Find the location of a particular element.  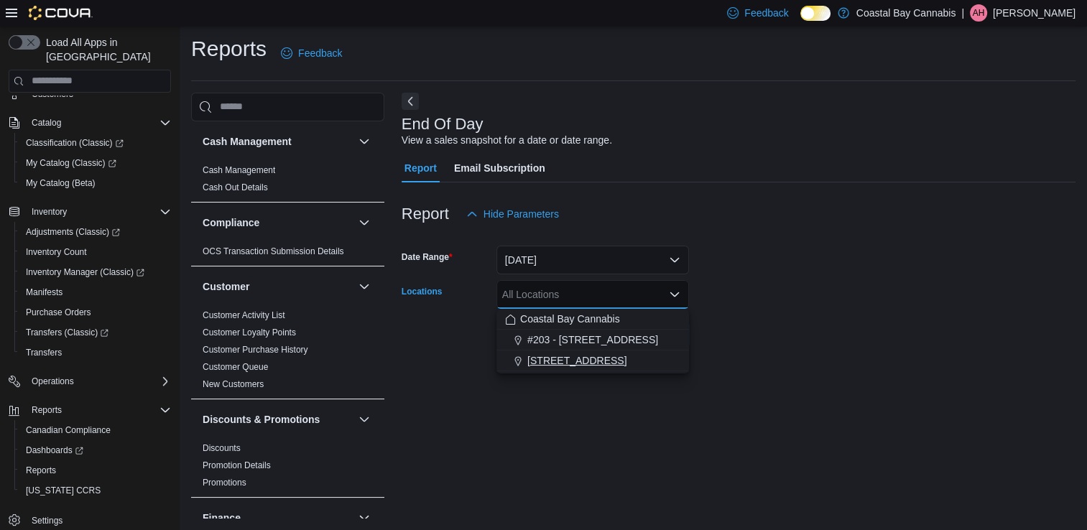

a: OCS Transaction Submission Details is located at coordinates (273, 251).